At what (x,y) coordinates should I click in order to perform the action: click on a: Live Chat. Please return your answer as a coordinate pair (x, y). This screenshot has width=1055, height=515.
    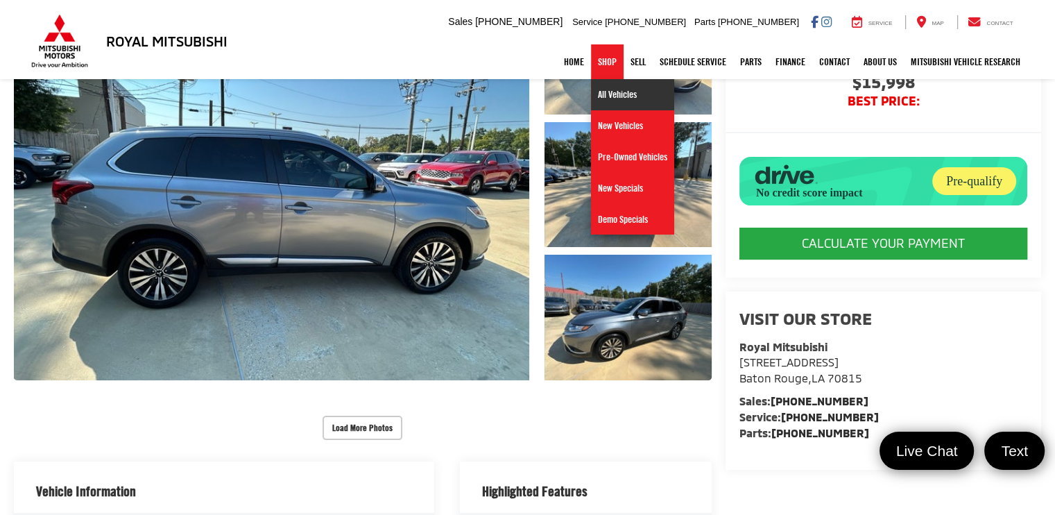
    Looking at the image, I should click on (927, 450).